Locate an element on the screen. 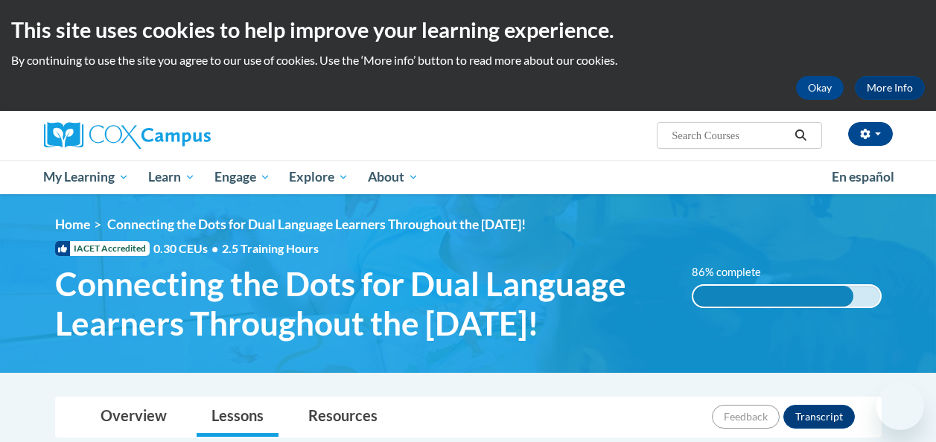 This screenshot has width=936, height=442. span: My Learning is located at coordinates (86, 177).